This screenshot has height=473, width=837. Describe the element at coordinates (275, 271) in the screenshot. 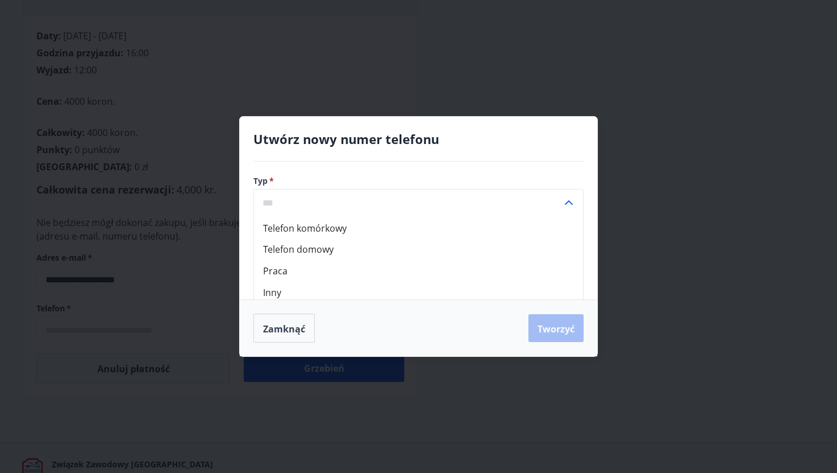

I see `font: Praca` at that location.